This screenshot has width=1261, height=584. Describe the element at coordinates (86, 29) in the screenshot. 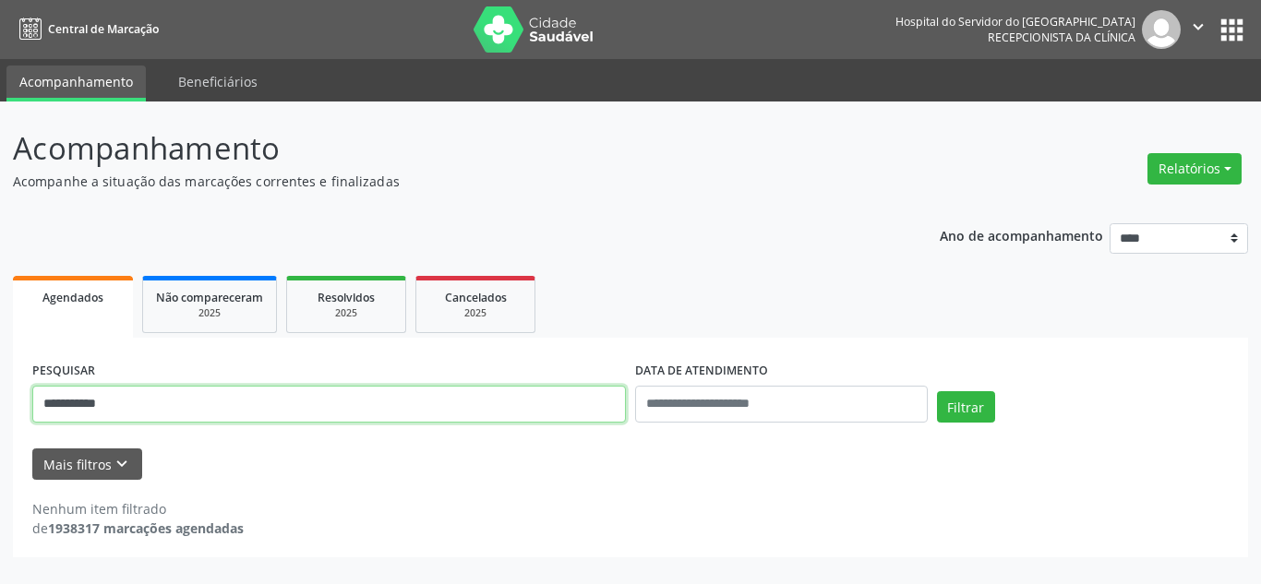

I see `a: Central de Marcação` at that location.